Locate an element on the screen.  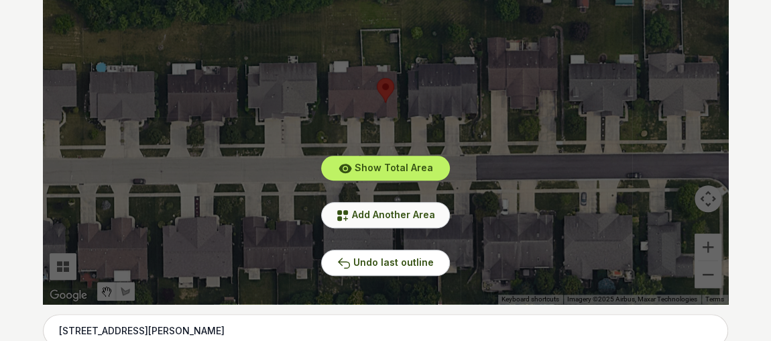
button: Add Another Area is located at coordinates (386, 215).